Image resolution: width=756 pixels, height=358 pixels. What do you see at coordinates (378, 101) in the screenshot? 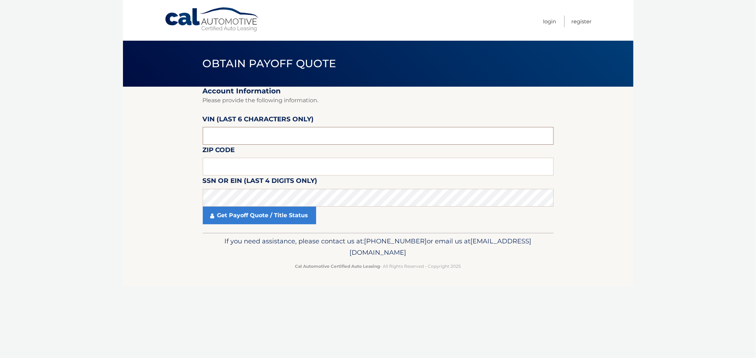
I see `p: Please provide the following information.` at bounding box center [378, 101].